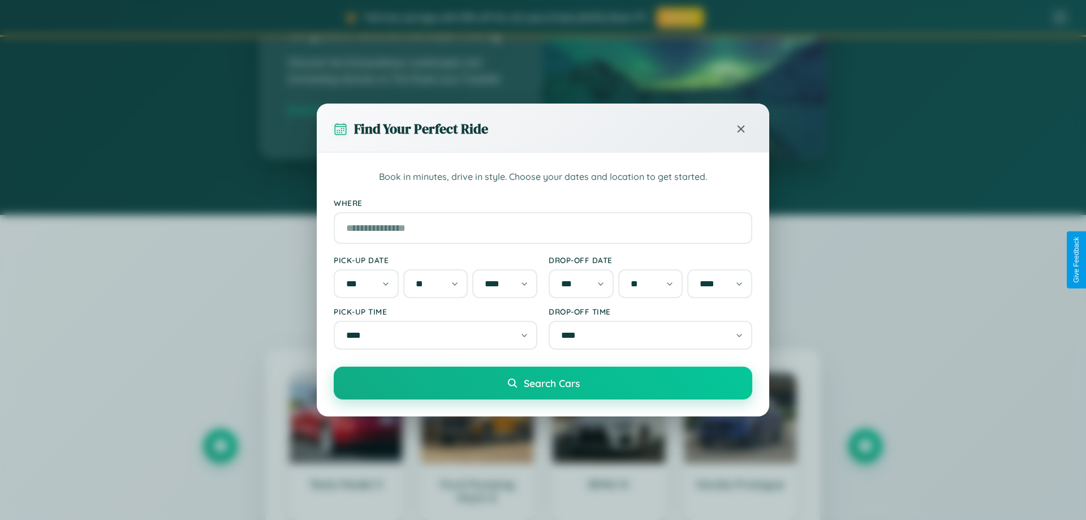  What do you see at coordinates (543, 383) in the screenshot?
I see `button: Search Cars` at bounding box center [543, 383].